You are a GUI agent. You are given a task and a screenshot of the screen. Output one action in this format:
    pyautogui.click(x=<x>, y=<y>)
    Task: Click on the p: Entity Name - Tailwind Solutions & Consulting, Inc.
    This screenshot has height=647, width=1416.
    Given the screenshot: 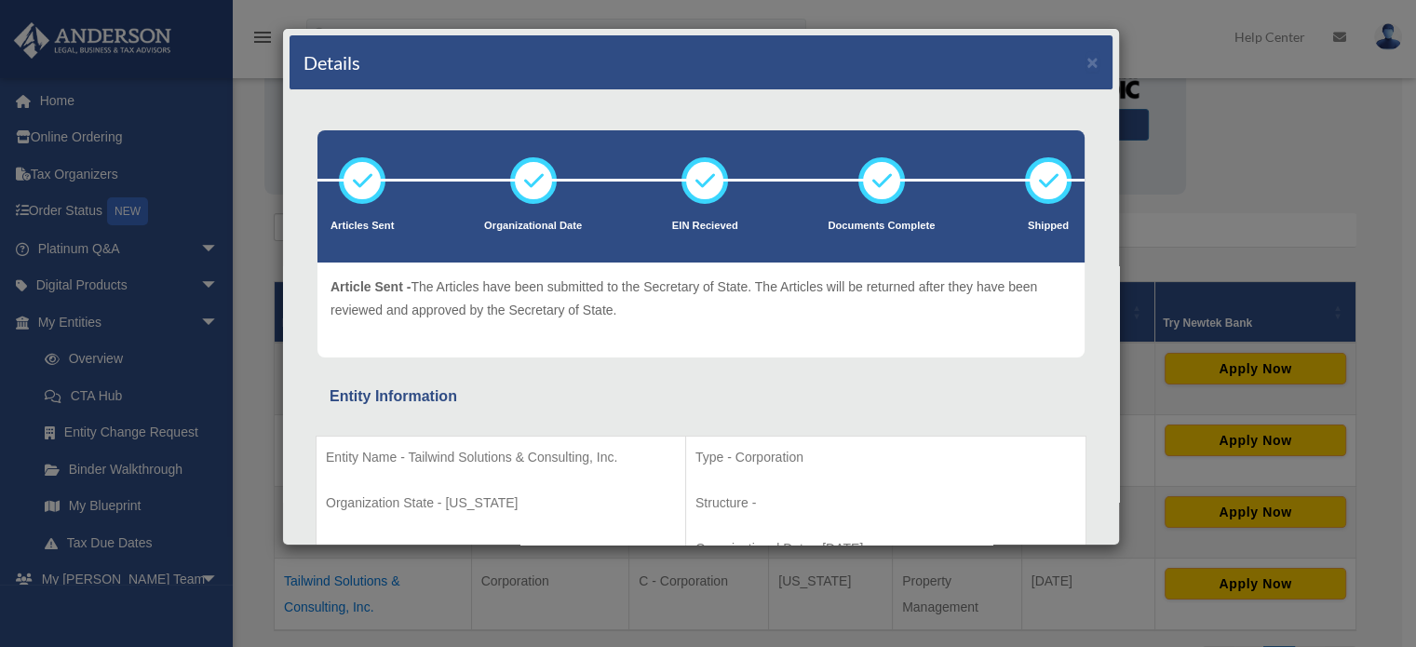 What is the action you would take?
    pyautogui.click(x=501, y=457)
    